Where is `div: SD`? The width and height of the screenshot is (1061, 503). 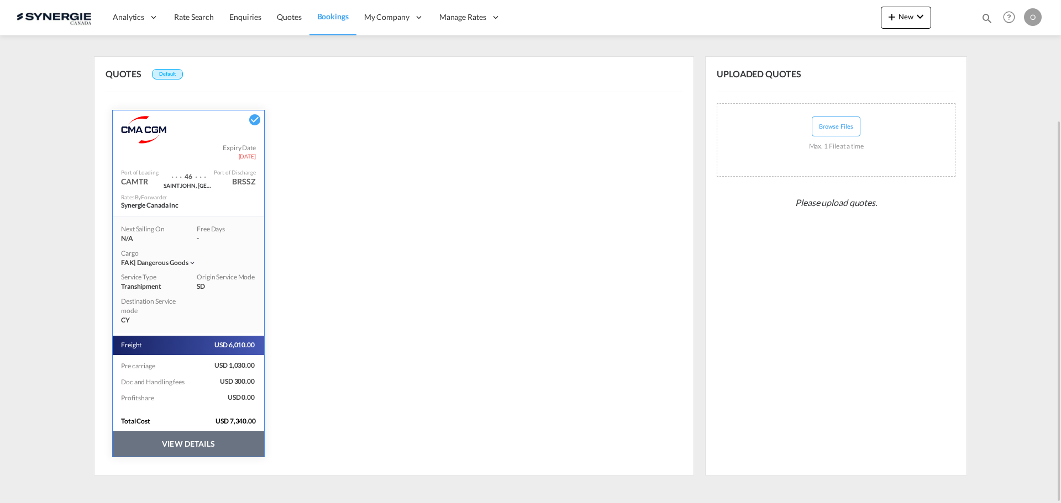
div: SD is located at coordinates (226, 287).